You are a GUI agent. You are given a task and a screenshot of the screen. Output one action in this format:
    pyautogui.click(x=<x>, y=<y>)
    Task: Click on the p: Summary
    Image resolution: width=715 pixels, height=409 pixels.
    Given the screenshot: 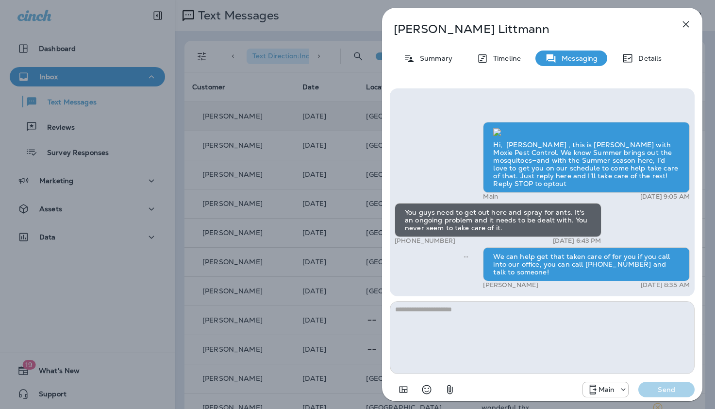 What is the action you would take?
    pyautogui.click(x=433, y=58)
    